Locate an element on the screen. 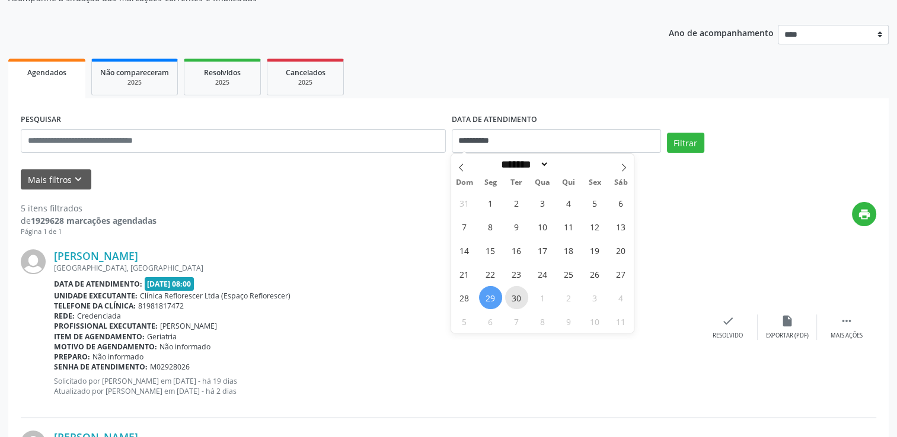  span: Clínica Reflorescer Ltda (Espaço Reflorescer) is located at coordinates (215, 296).